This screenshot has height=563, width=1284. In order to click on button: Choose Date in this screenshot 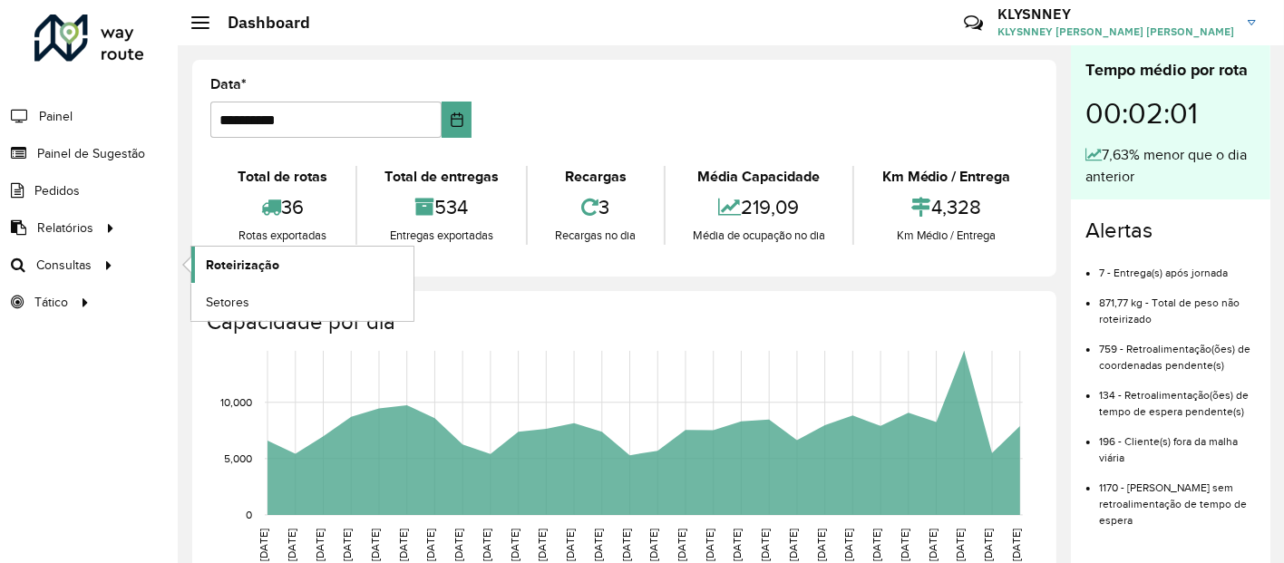, I will do `click(456, 120)`.